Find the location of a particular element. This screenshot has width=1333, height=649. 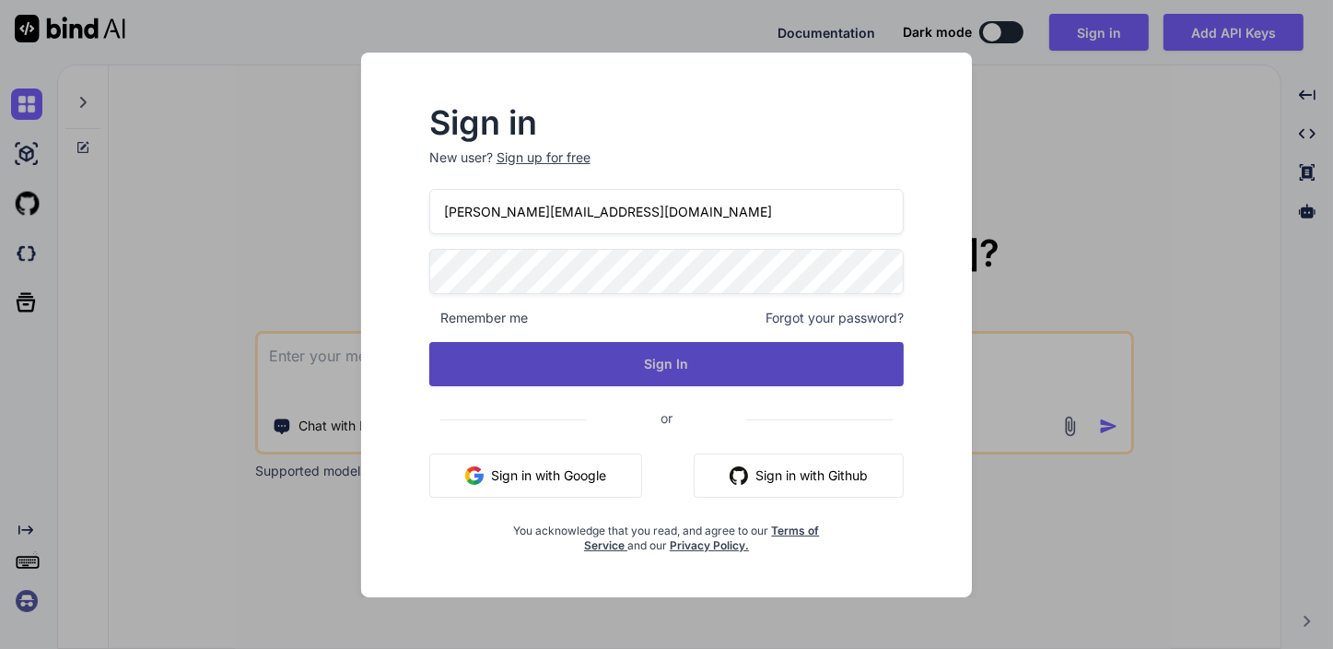

span: Forgot your password? is located at coordinates (835, 318).